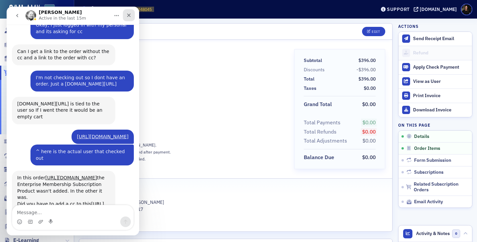 The width and height of the screenshot is (477, 242). What do you see at coordinates (327, 141) in the screenshot?
I see `span: Total Adjustments` at bounding box center [327, 141].